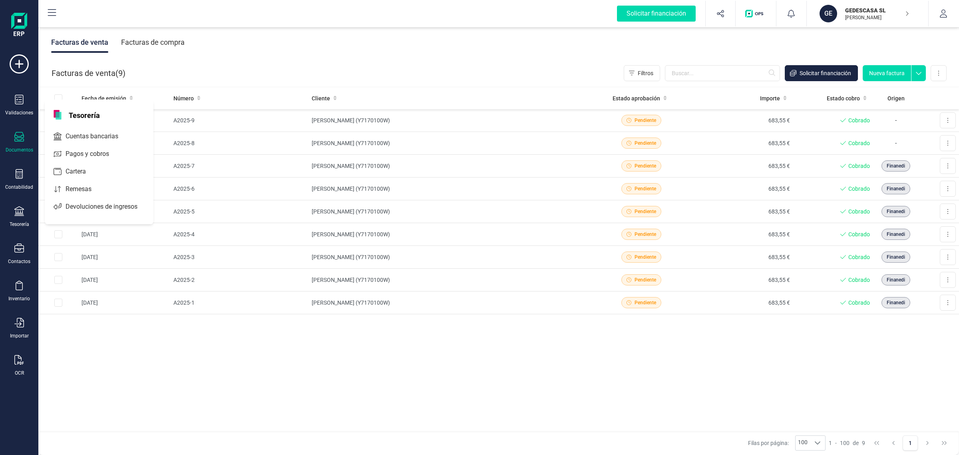 This screenshot has width=959, height=455. Describe the element at coordinates (183, 98) in the screenshot. I see `span: Número` at that location.